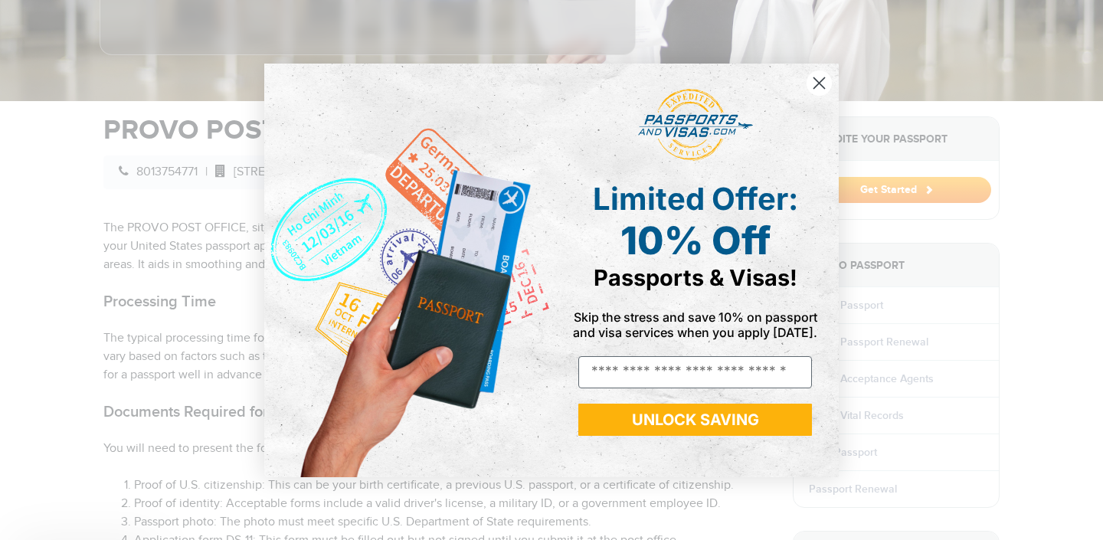 The width and height of the screenshot is (1103, 540). Describe the element at coordinates (819, 83) in the screenshot. I see `button: Close dialog` at that location.